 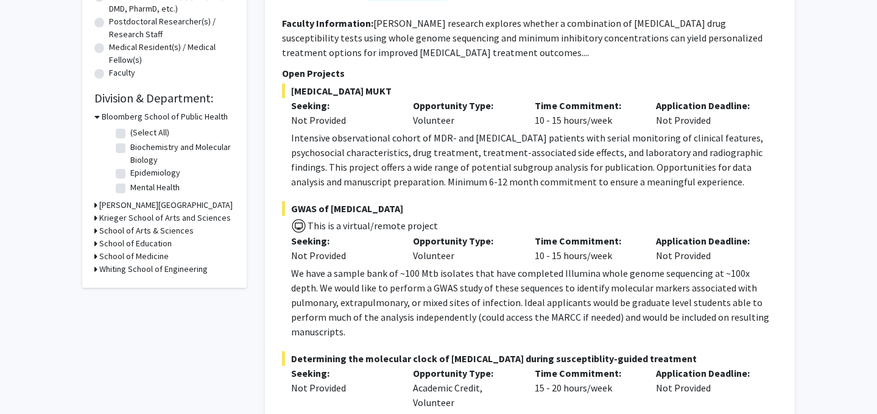 I want to click on div: Academic Credit, Volunteer, so click(x=465, y=387).